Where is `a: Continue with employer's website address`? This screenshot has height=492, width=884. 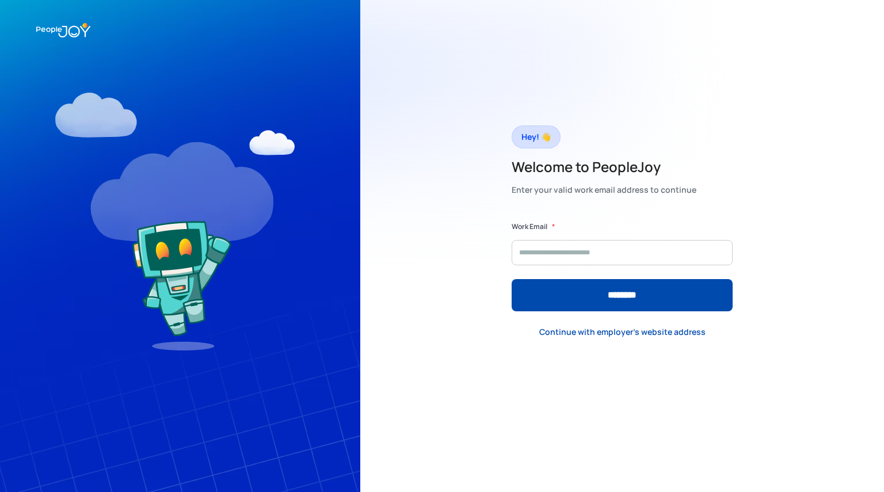 a: Continue with employer's website address is located at coordinates (622, 332).